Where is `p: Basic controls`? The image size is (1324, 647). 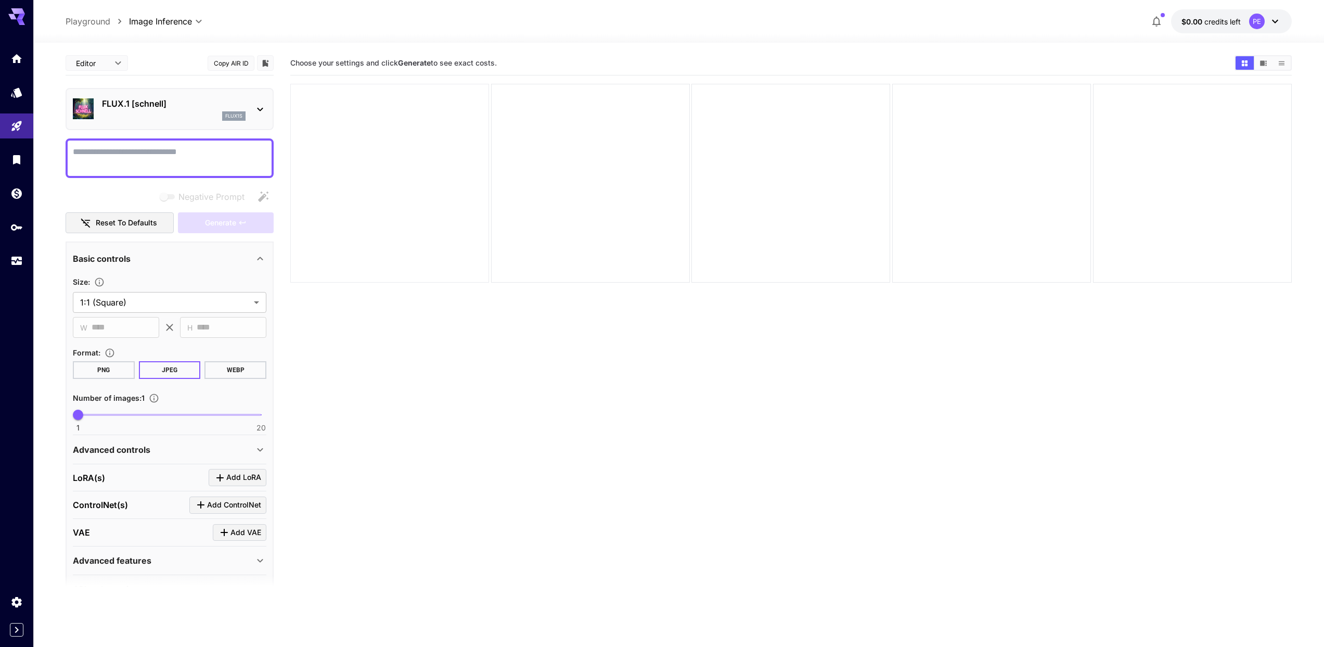
p: Basic controls is located at coordinates (101, 259).